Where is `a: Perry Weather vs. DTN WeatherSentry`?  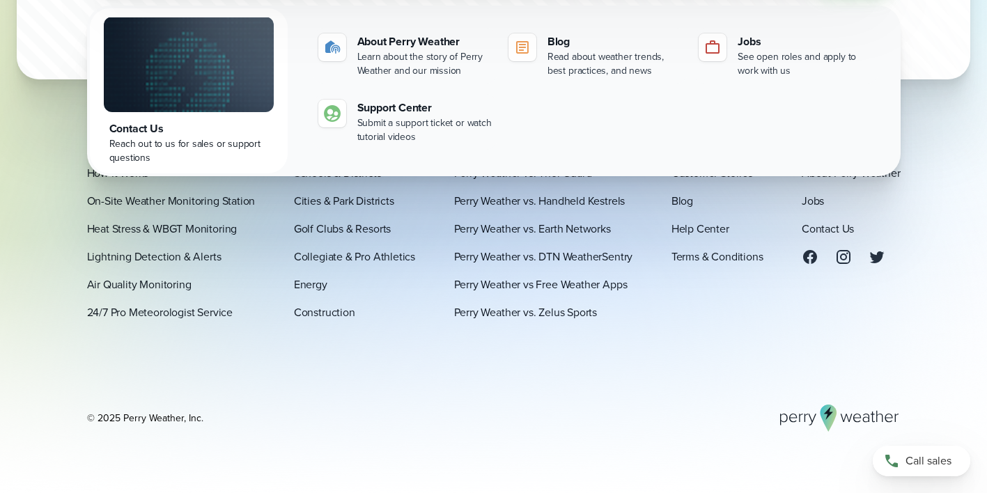 a: Perry Weather vs. DTN WeatherSentry is located at coordinates (543, 256).